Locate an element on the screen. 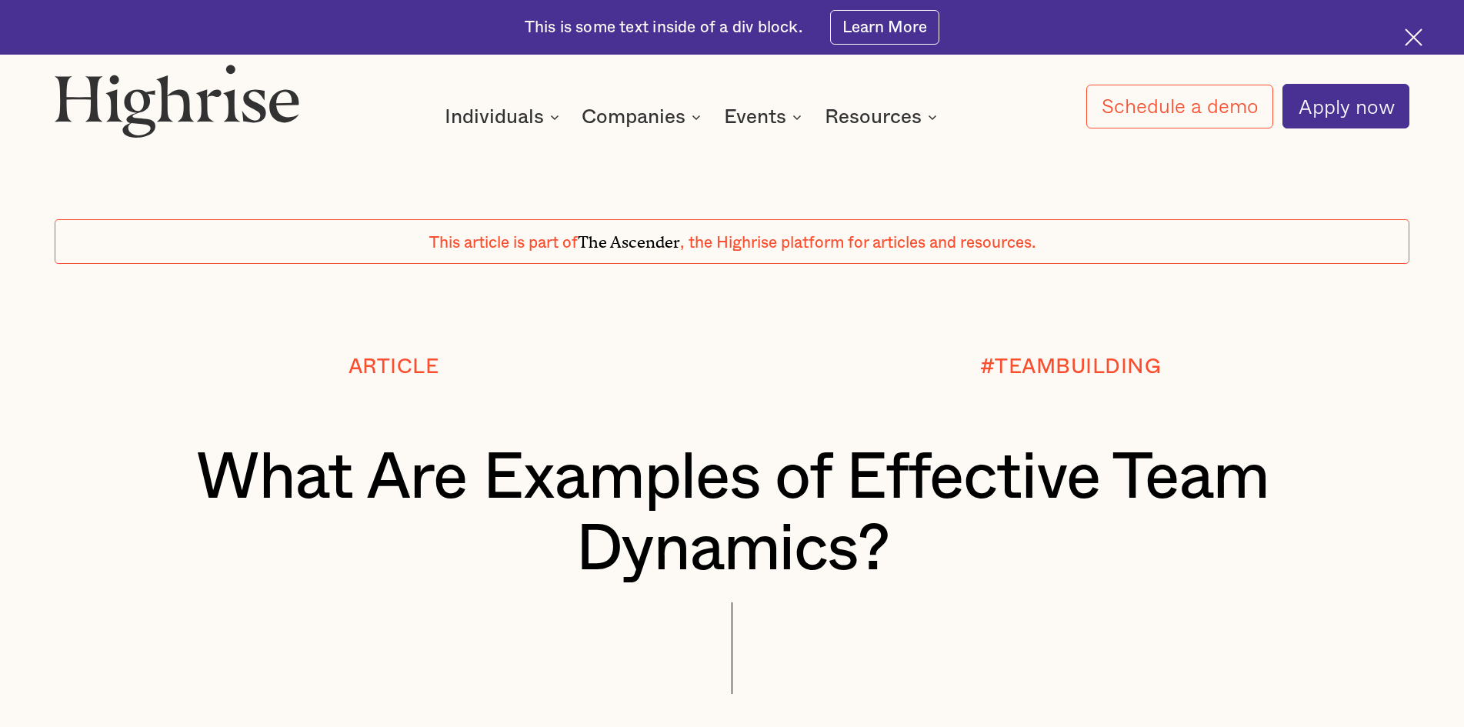 This screenshot has width=1464, height=727. img: Cross icon is located at coordinates (1414, 37).